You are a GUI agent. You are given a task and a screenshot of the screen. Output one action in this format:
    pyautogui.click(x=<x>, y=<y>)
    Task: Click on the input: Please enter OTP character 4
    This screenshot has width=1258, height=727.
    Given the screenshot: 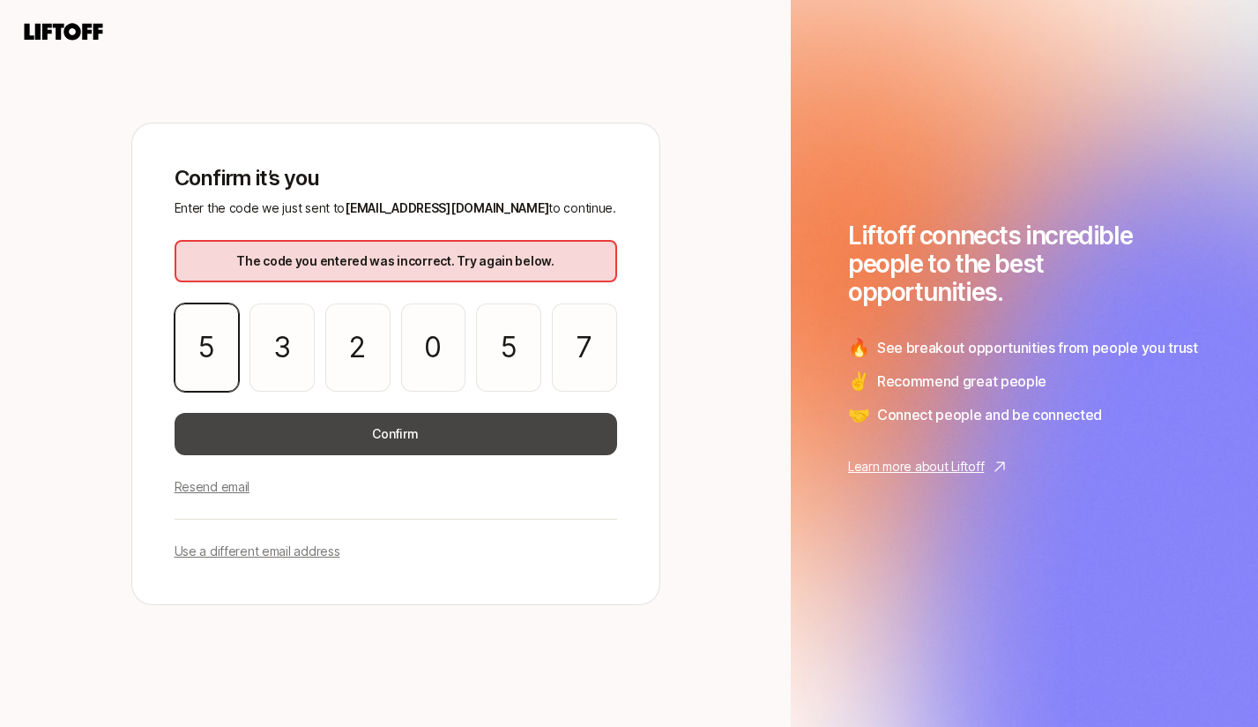 What is the action you would take?
    pyautogui.click(x=434, y=347)
    